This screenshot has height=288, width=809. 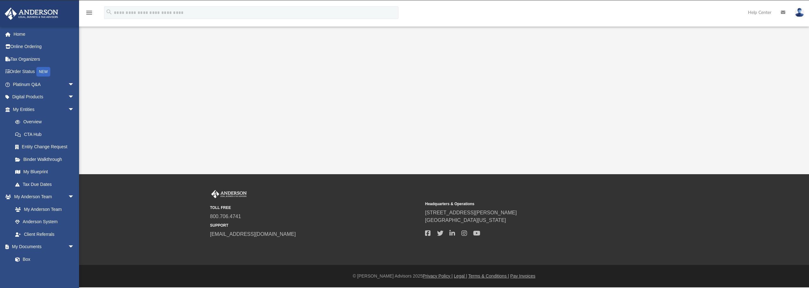 I want to click on i: search, so click(x=109, y=12).